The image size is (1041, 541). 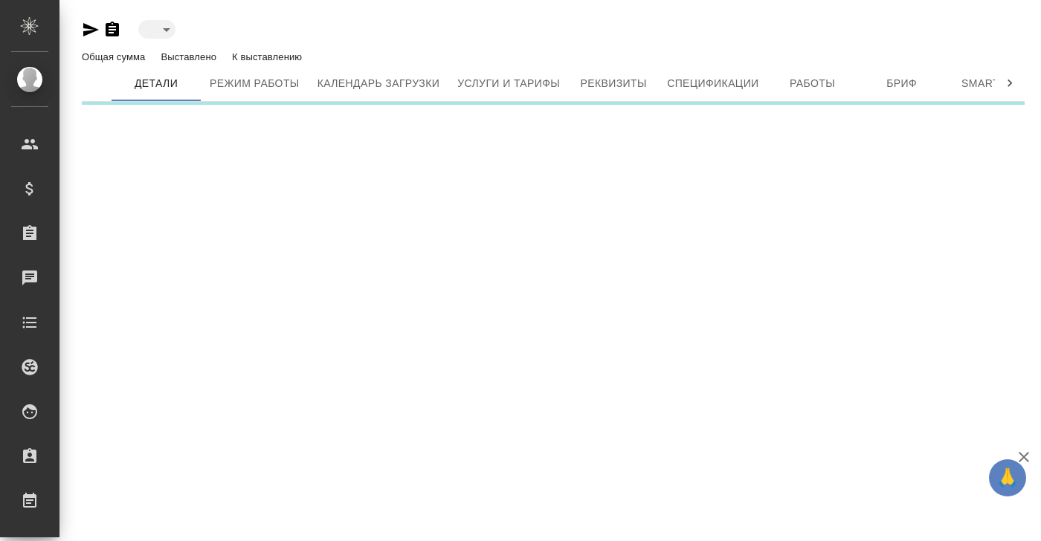 I want to click on span: Smartcat, so click(x=991, y=83).